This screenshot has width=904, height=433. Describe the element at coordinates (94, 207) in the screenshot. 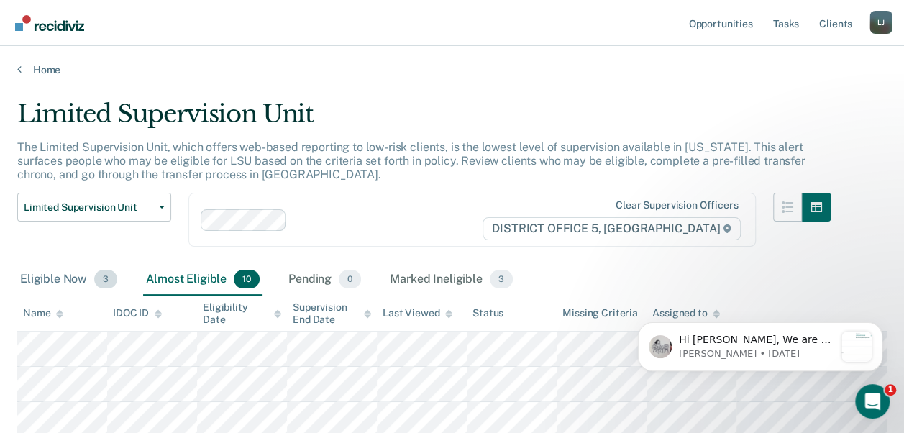

I see `button: Limited Supervision Unit` at that location.